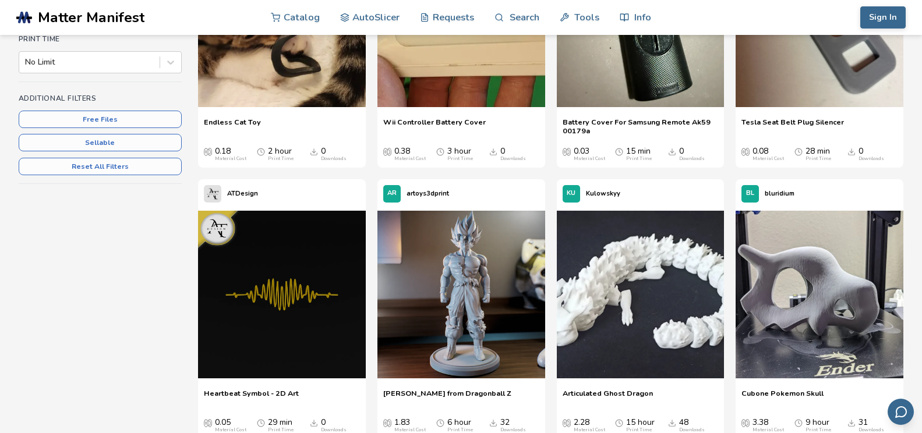 The width and height of the screenshot is (922, 433). Describe the element at coordinates (100, 166) in the screenshot. I see `button: Reset All Filters` at that location.